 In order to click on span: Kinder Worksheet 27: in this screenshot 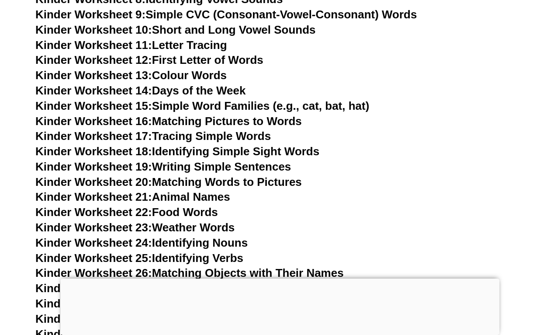, I will do `click(93, 288)`.